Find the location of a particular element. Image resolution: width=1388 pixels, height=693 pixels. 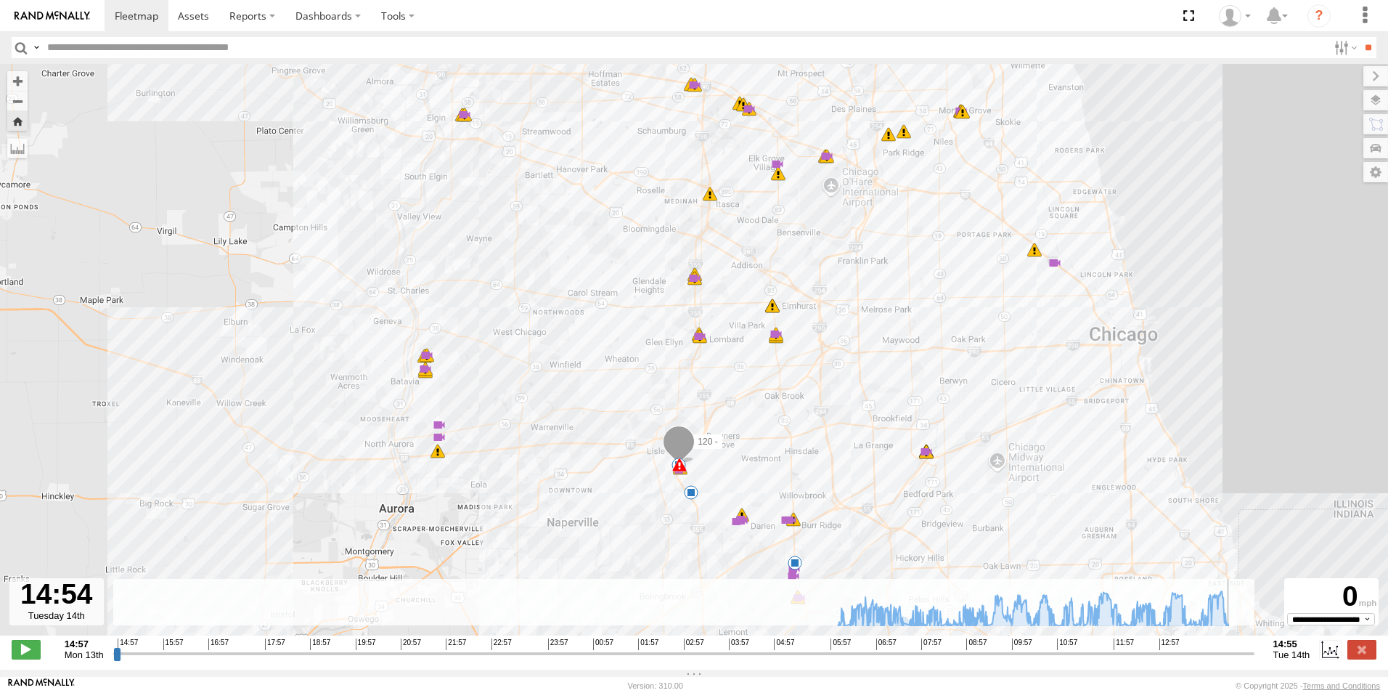

span: 11:57 is located at coordinates (1124, 644).